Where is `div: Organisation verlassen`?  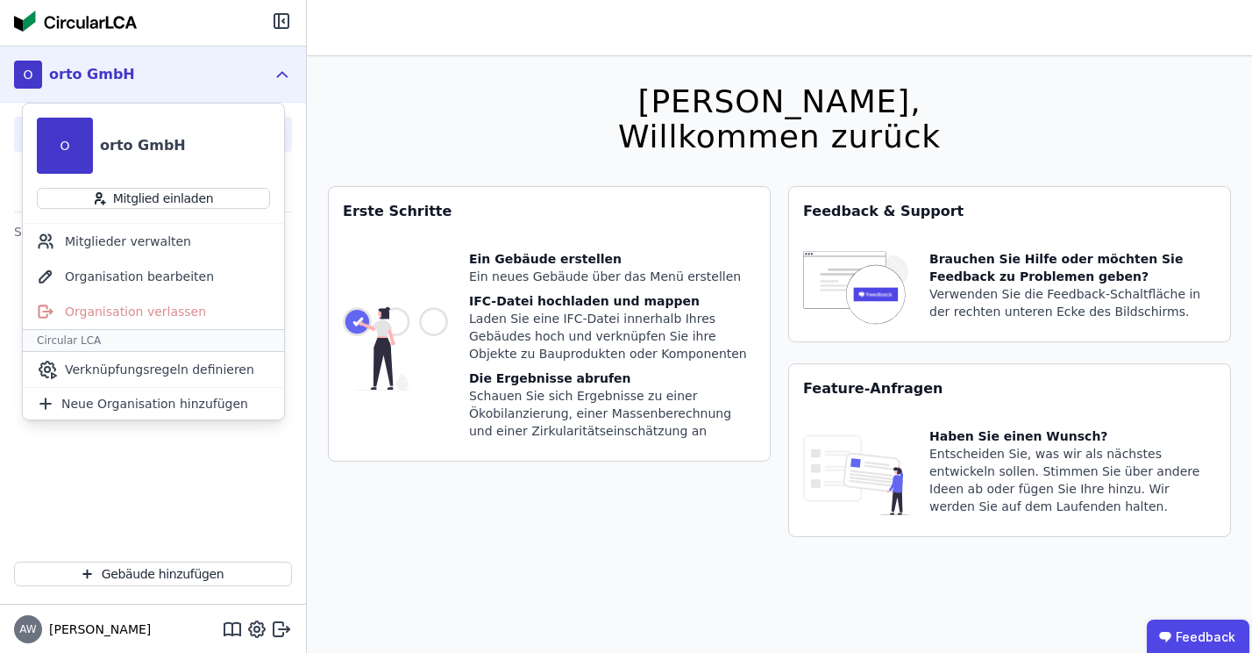
div: Organisation verlassen is located at coordinates (153, 311).